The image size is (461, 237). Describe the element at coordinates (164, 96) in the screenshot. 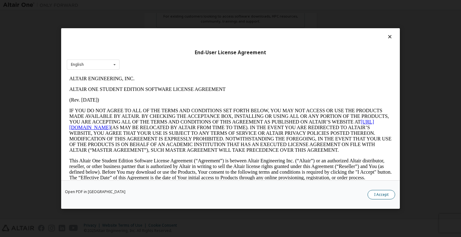

I see `p: This Altair One Student Edition Software License Agreement (“Agreement”) is between Altair Engine...` at that location.